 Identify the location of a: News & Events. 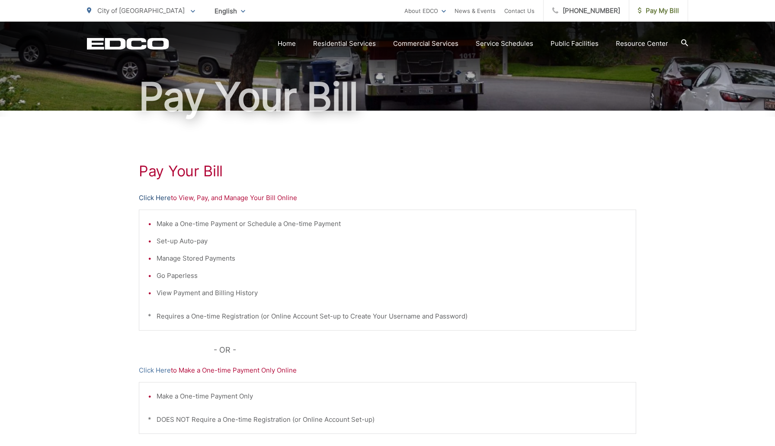
(475, 11).